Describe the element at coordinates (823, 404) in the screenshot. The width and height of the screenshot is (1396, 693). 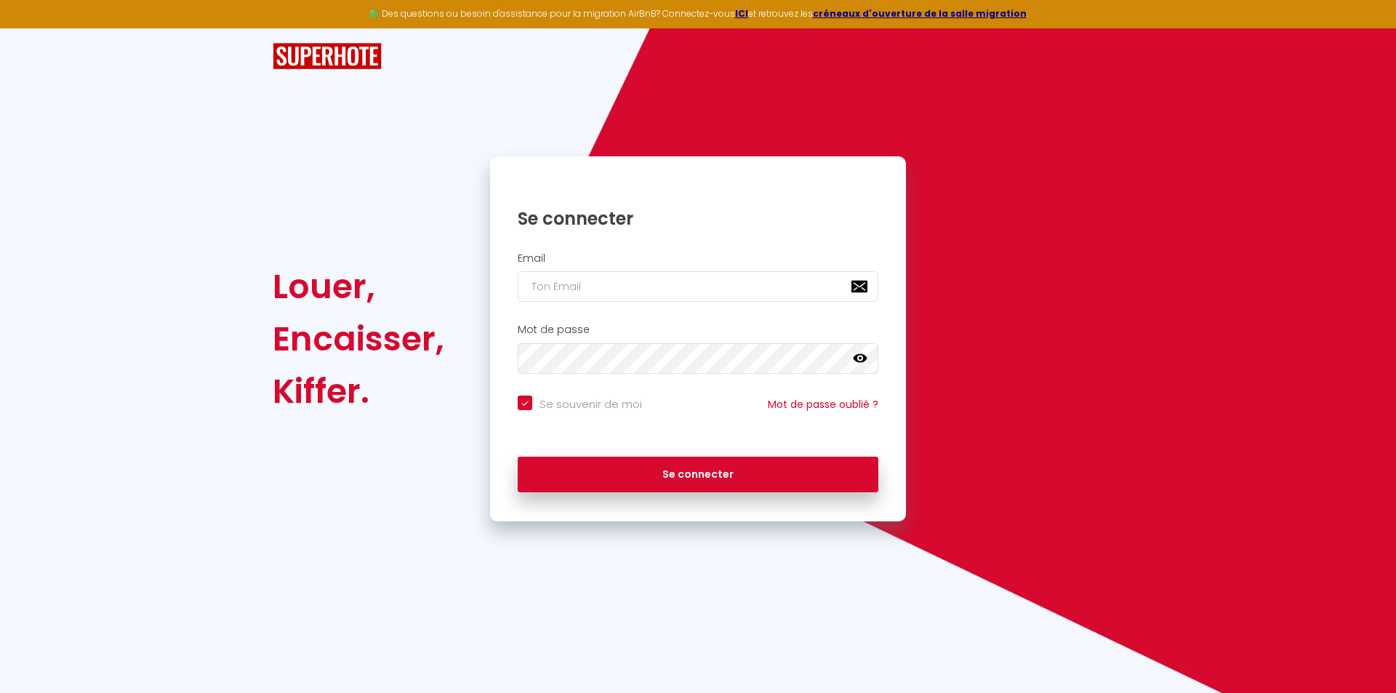
I see `a: Mot de passe oublié ?` at that location.